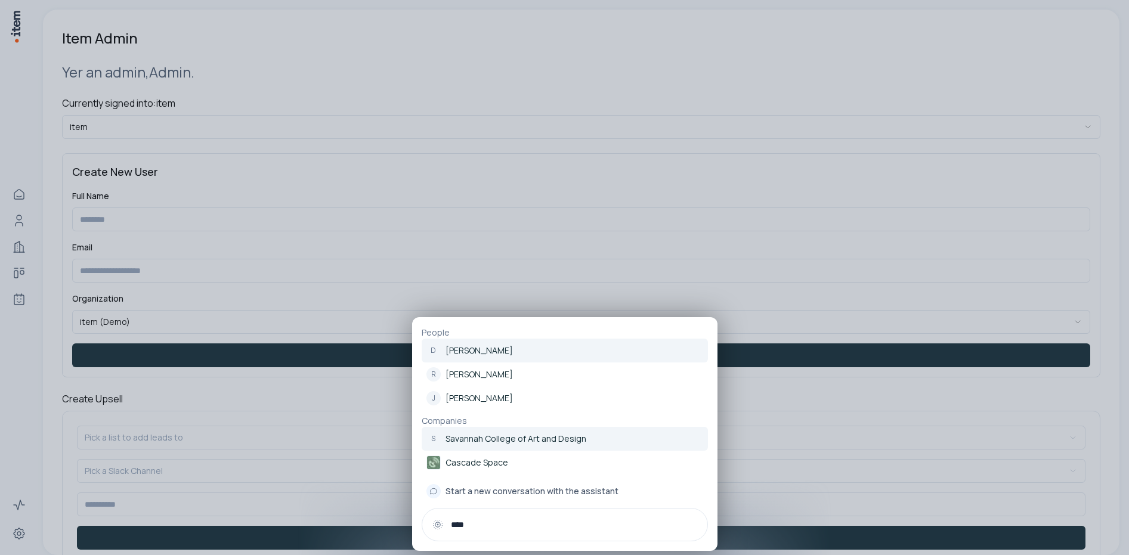 The image size is (1129, 555). Describe the element at coordinates (532, 492) in the screenshot. I see `span: Start a new conversation with the assistant` at that location.